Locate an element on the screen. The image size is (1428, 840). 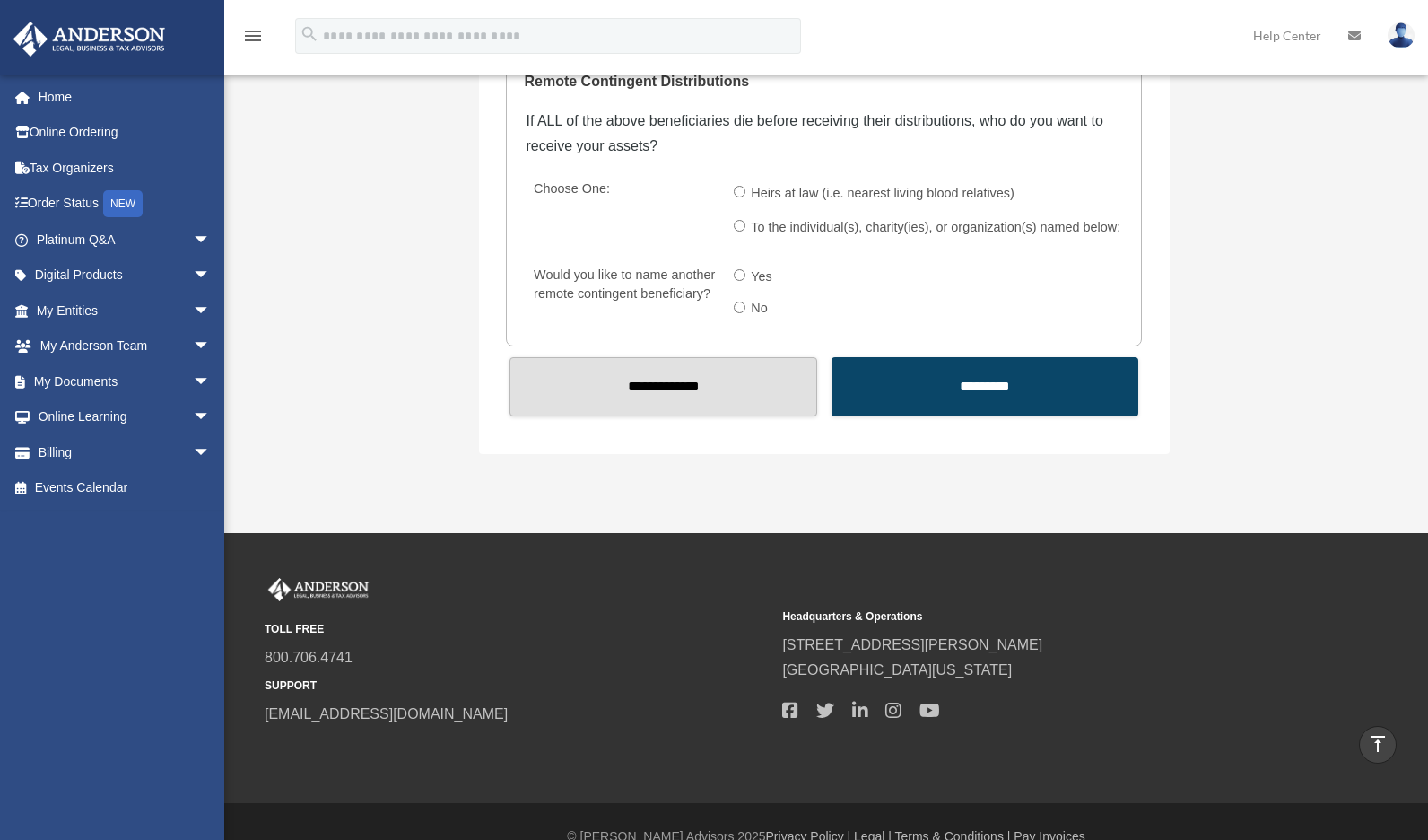
label: No is located at coordinates (760, 309).